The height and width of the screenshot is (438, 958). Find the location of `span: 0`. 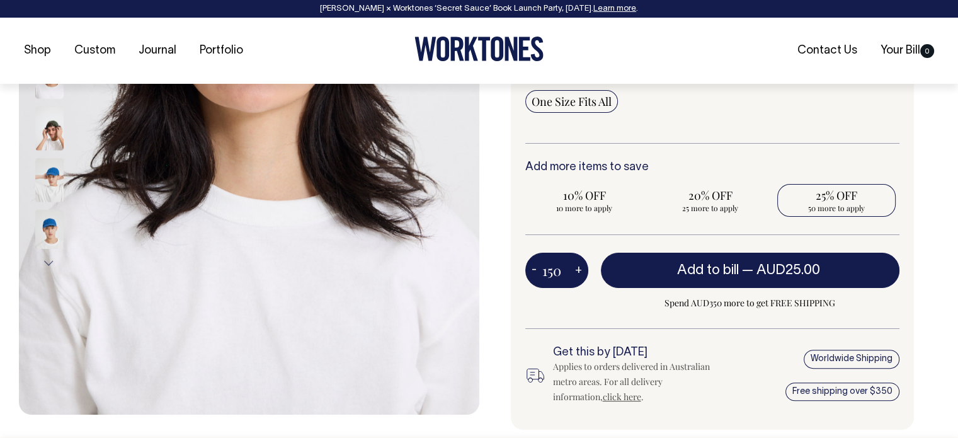

span: 0 is located at coordinates (927, 51).